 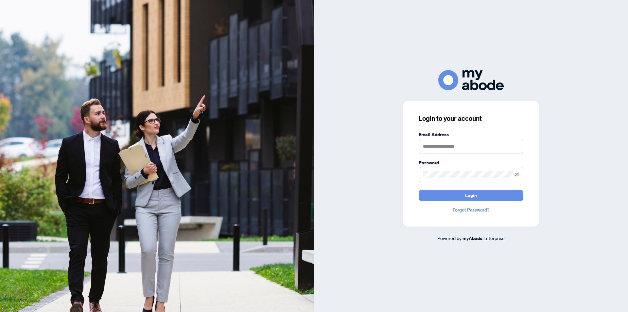 I want to click on a: myAbode, so click(x=473, y=238).